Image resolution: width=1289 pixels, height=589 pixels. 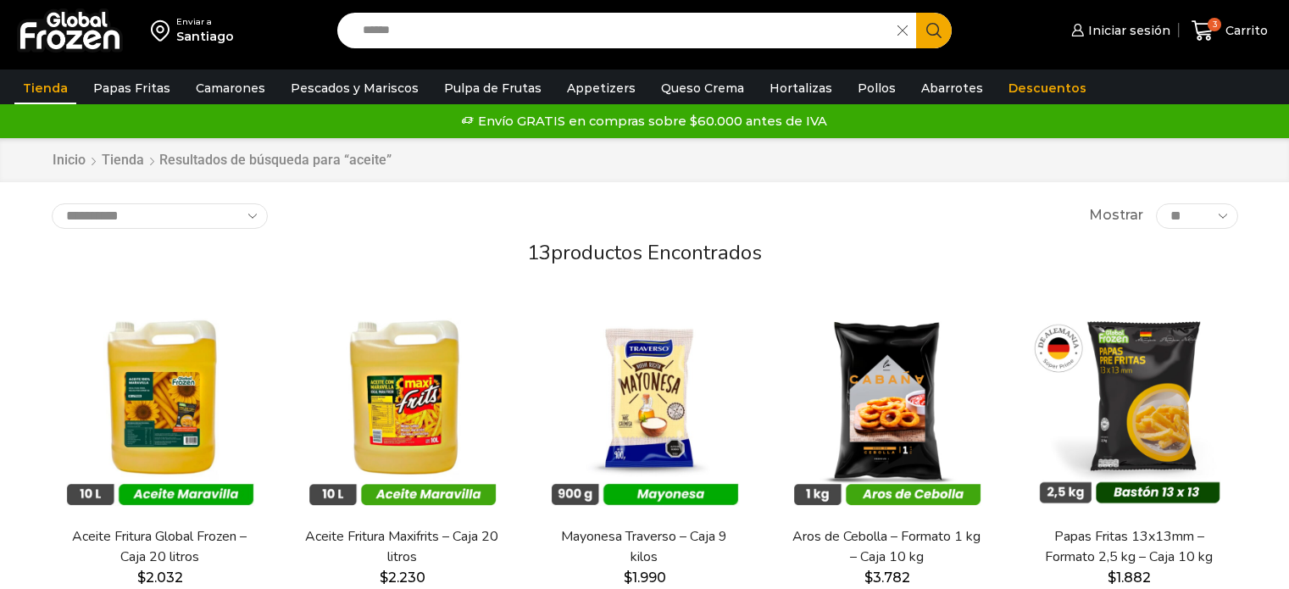 I want to click on a: Aceite Fritura Global Frozen – Caja 20 litros, so click(x=159, y=547).